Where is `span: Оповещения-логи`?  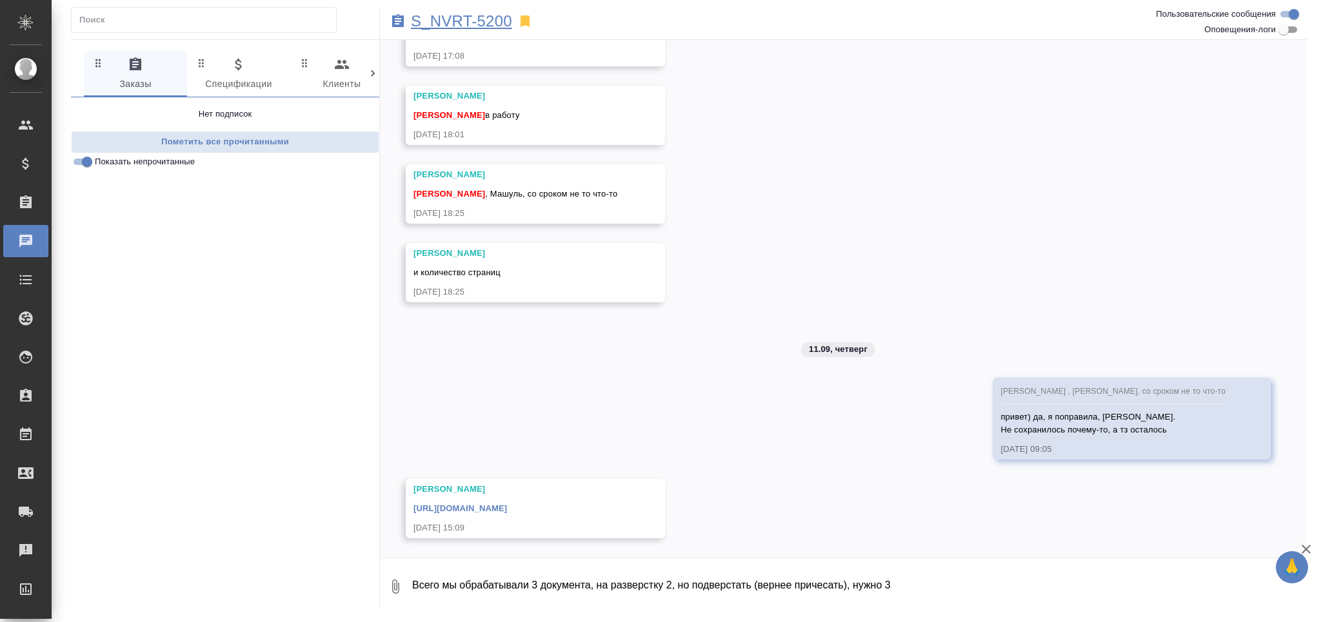
span: Оповещения-логи is located at coordinates (1239, 30).